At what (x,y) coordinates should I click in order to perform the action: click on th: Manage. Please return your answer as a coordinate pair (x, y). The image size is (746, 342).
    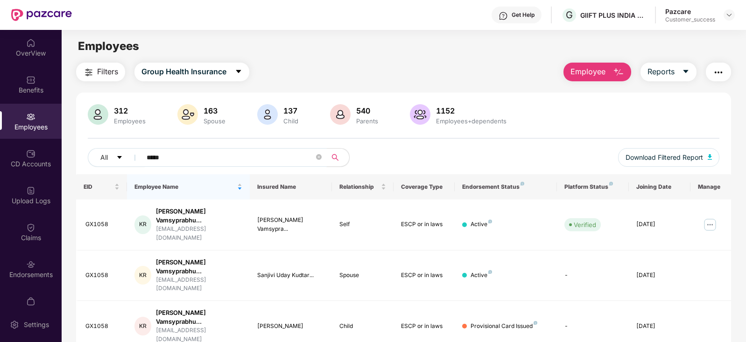
    Looking at the image, I should click on (711, 187).